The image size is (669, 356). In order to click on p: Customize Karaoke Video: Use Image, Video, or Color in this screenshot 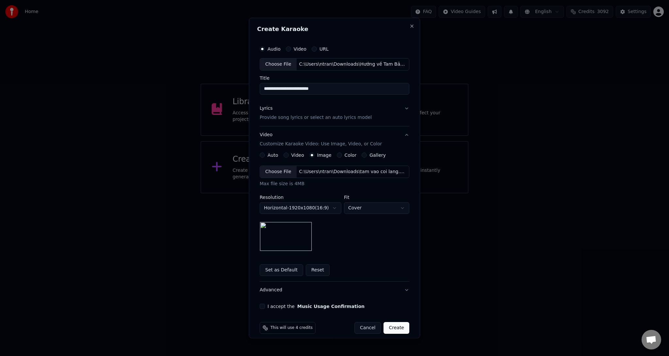, I will do `click(321, 144)`.